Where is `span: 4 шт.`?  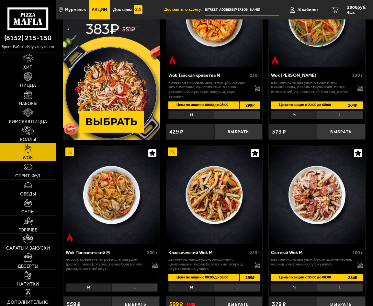 span: 4 шт. is located at coordinates (357, 12).